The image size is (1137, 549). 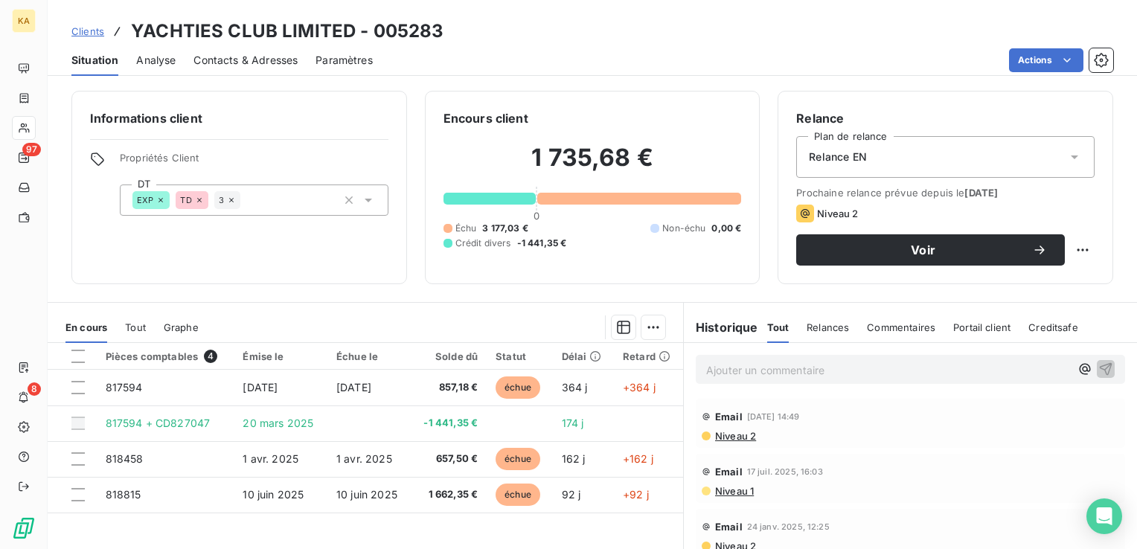 What do you see at coordinates (785, 472) in the screenshot?
I see `span: 17 juil. 2025, 16:03` at bounding box center [785, 472].